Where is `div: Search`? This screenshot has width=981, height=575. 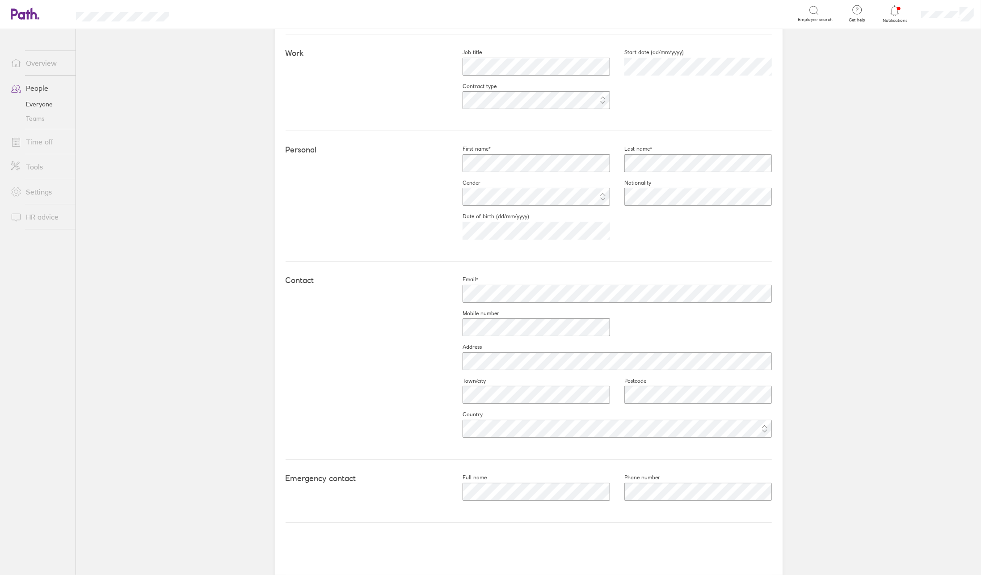
div: Search is located at coordinates (204, 13).